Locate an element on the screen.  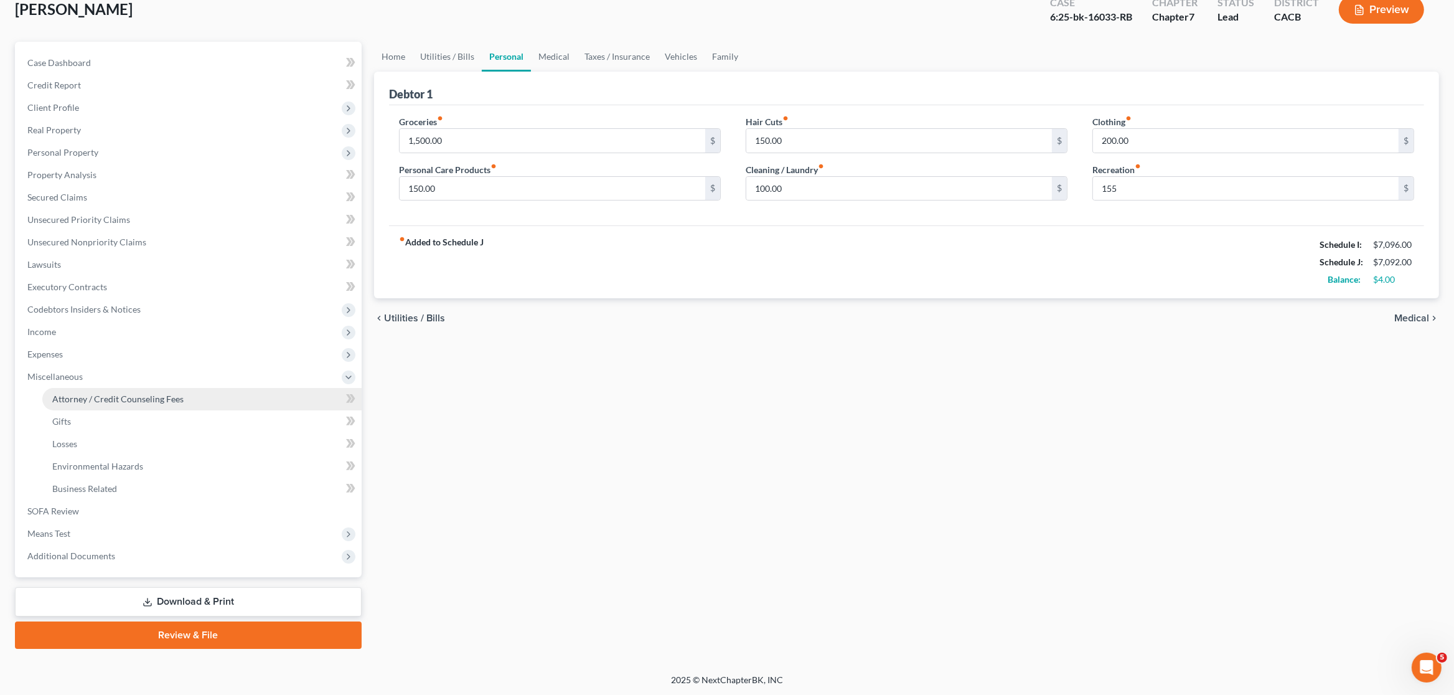
span: Personal Property is located at coordinates (63, 152).